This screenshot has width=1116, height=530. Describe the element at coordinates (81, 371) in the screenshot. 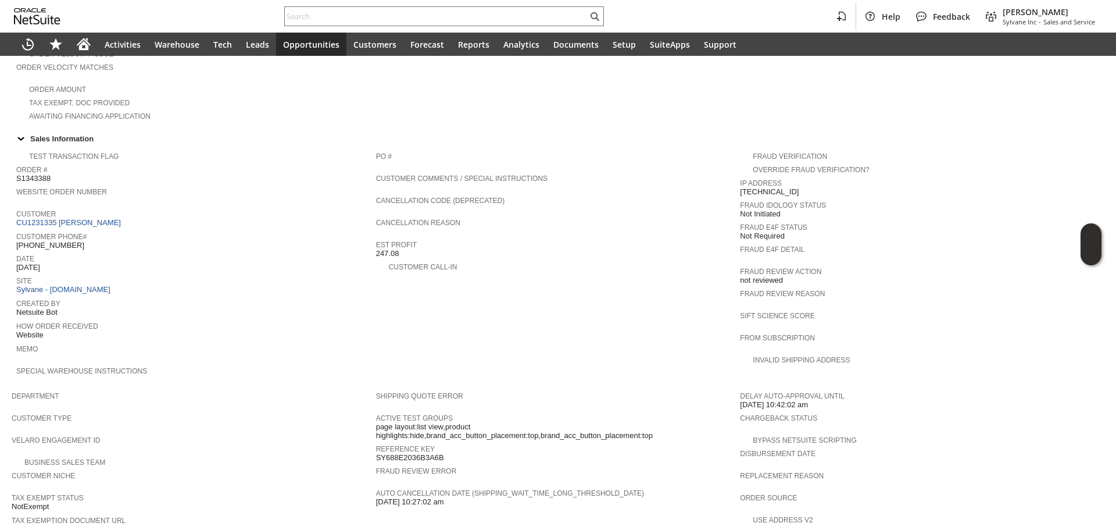

I see `a: Special Warehouse Instructions` at that location.